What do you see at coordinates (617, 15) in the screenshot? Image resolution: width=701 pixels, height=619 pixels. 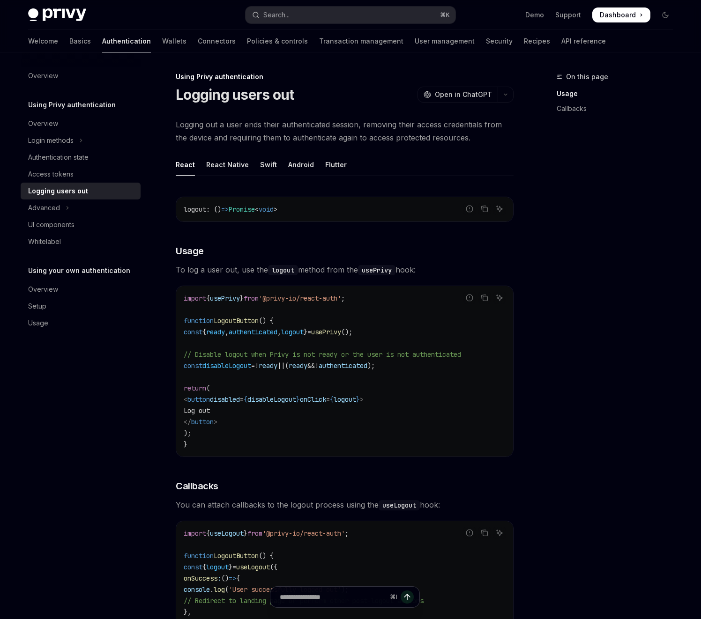 I see `span: Dashboard` at bounding box center [617, 15].